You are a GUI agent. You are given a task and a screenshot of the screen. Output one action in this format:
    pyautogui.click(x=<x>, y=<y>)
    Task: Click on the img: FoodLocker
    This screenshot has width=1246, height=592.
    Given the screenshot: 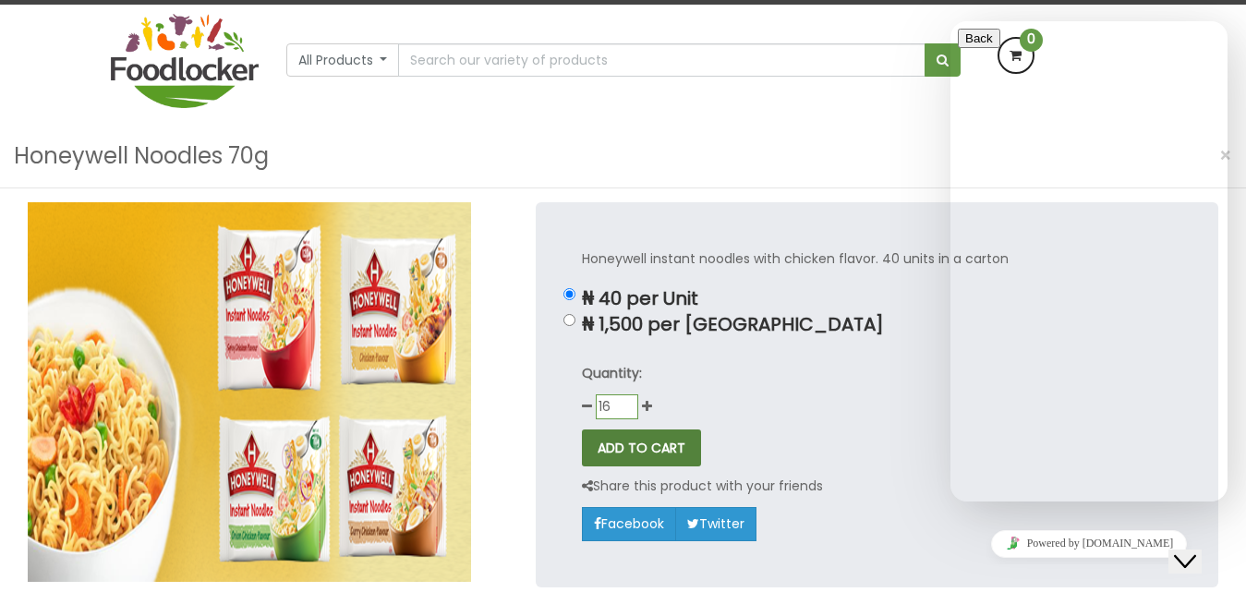 What is the action you would take?
    pyautogui.click(x=185, y=61)
    